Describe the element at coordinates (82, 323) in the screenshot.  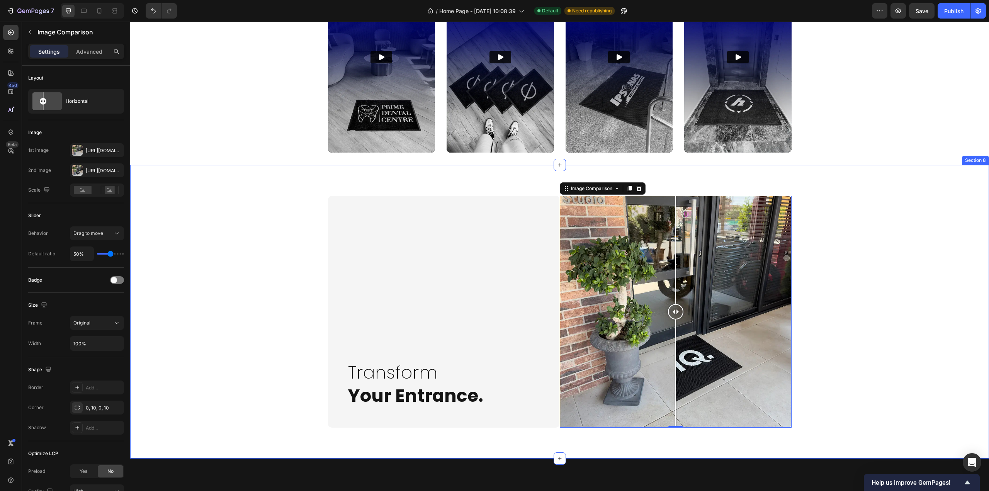
I see `span: Original` at that location.